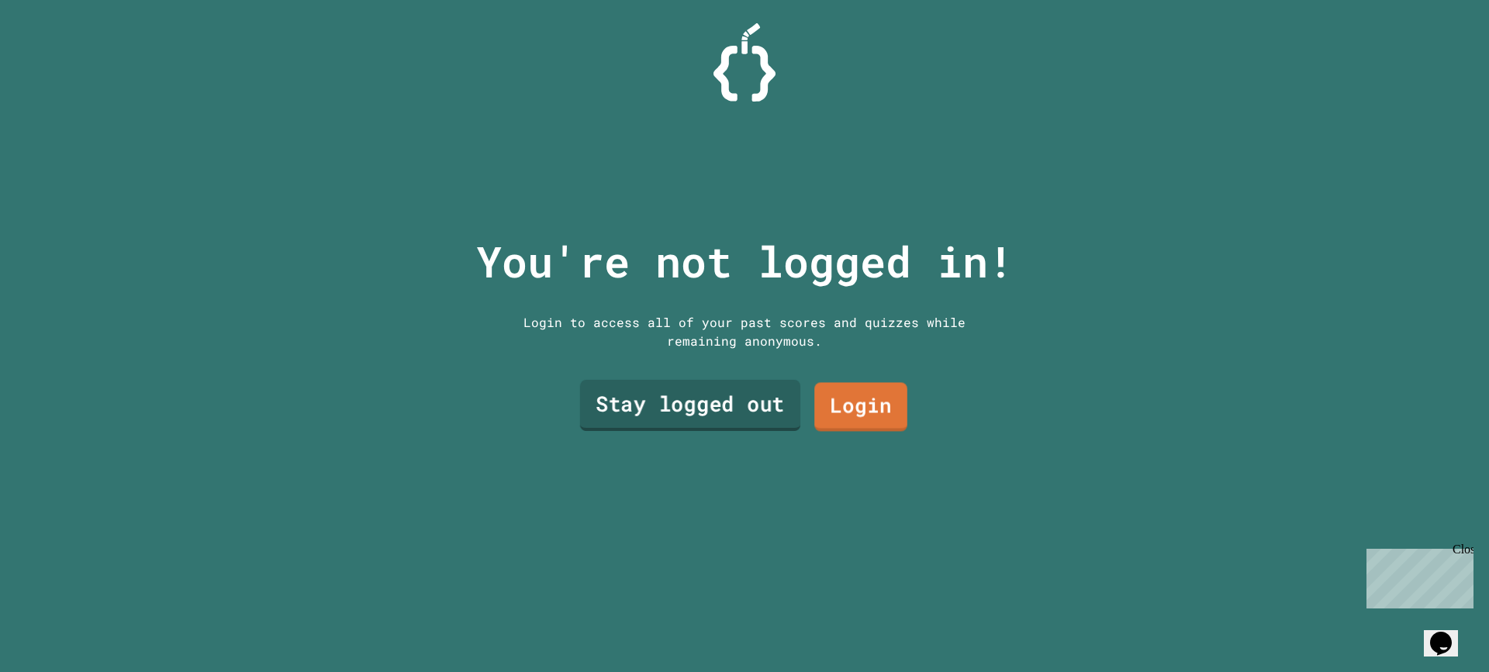 This screenshot has width=1489, height=672. I want to click on div: Chat with us now!Close, so click(57, 52).